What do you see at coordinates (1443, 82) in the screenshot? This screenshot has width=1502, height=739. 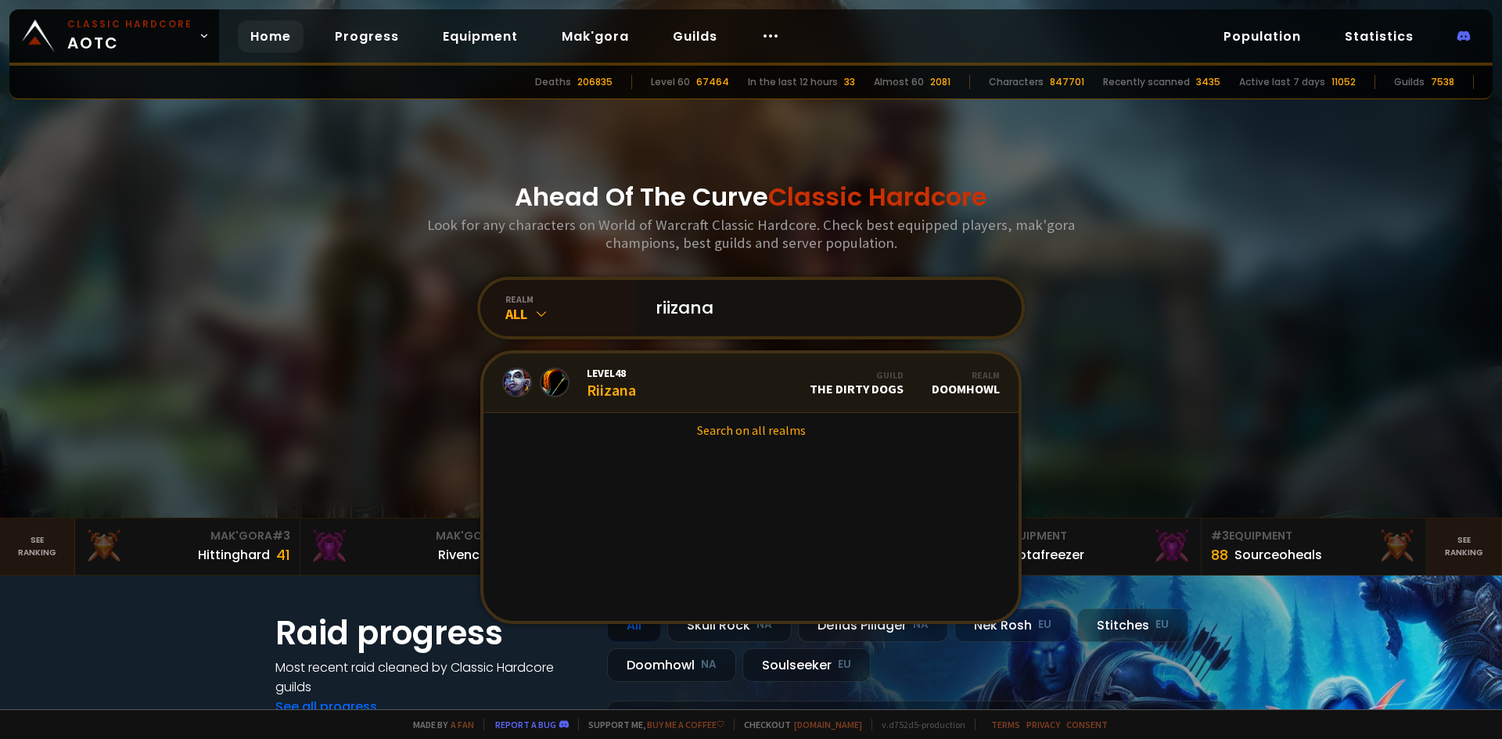 I see `div: 7538` at bounding box center [1443, 82].